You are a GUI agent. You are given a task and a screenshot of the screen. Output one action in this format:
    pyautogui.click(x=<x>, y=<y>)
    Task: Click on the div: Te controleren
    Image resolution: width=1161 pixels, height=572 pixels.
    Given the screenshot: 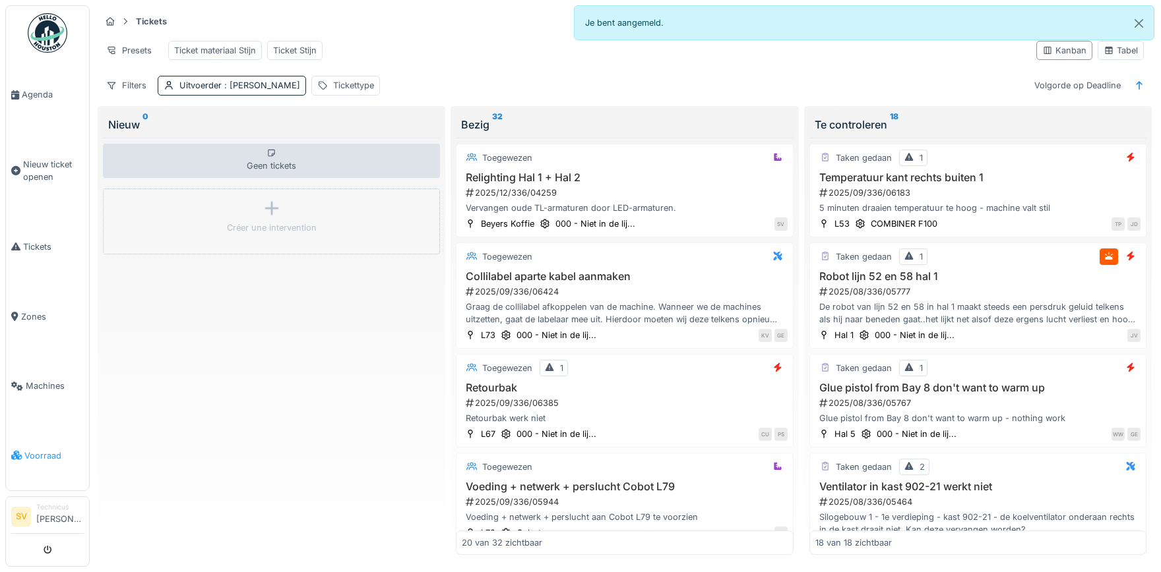 What is the action you would take?
    pyautogui.click(x=977, y=125)
    